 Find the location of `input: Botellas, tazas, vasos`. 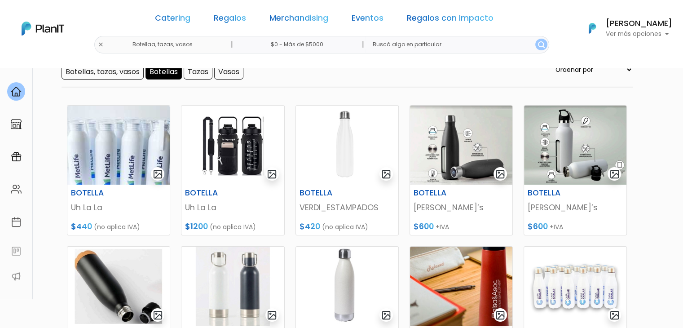

input: Botellas, tazas, vasos is located at coordinates (102, 72).